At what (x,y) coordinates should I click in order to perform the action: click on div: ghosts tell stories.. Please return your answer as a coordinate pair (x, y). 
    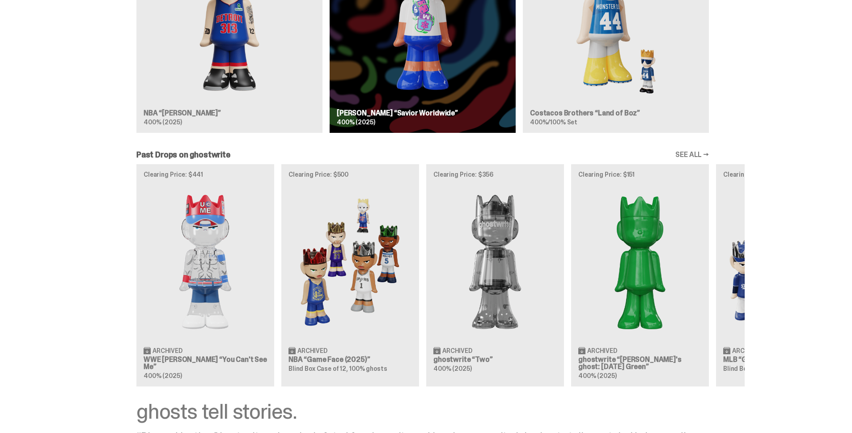
    Looking at the image, I should click on (423, 411).